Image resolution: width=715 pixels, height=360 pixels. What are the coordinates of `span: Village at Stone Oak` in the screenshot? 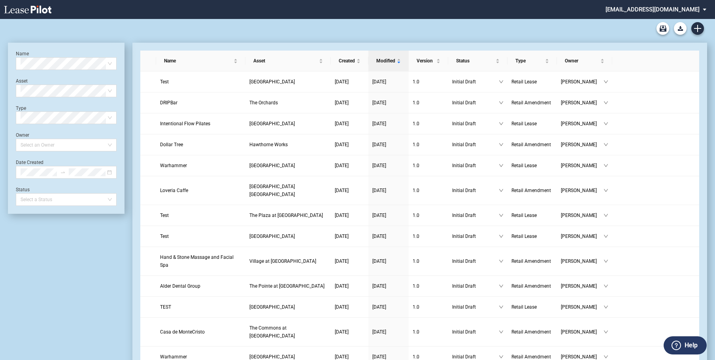 It's located at (283, 261).